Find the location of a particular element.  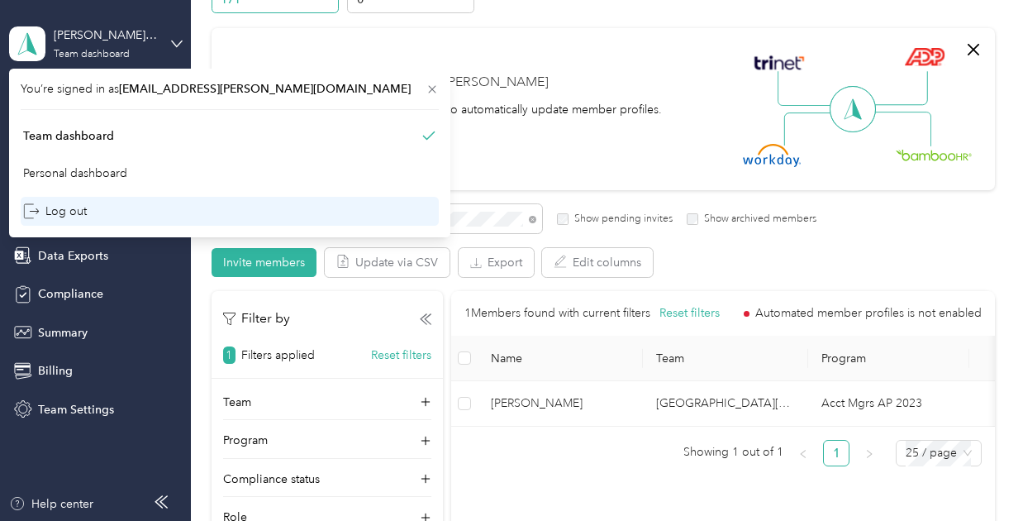

button: Help center is located at coordinates (51, 503).